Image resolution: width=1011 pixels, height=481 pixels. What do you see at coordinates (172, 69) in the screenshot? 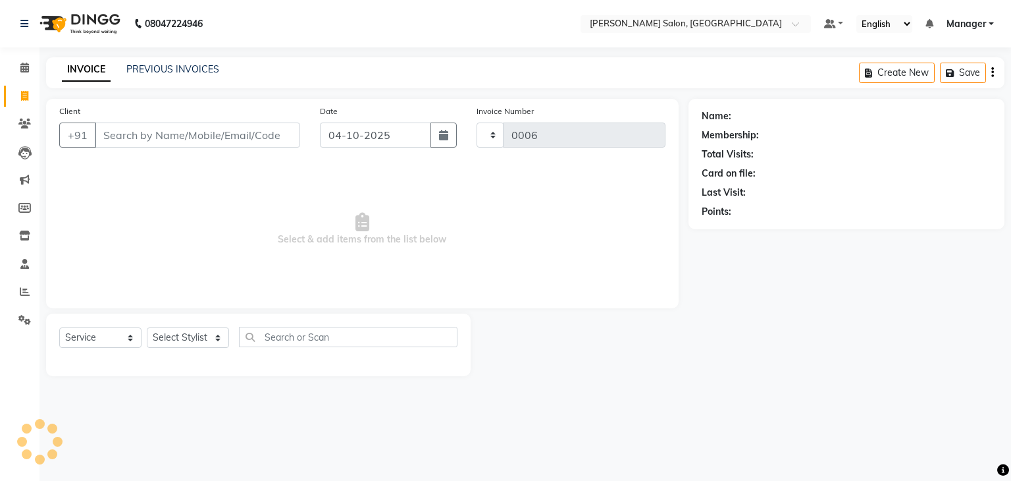
I see `a: PREVIOUS INVOICES` at bounding box center [172, 69].